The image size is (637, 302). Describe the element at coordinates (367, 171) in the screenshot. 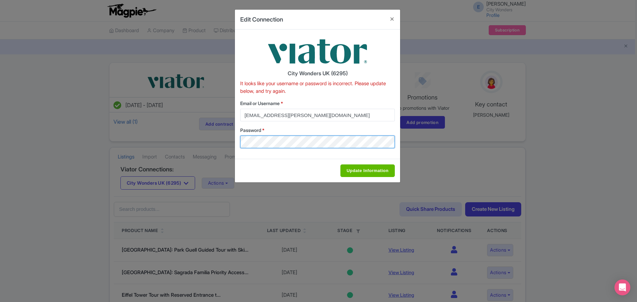

I see `input: Update Information` at that location.